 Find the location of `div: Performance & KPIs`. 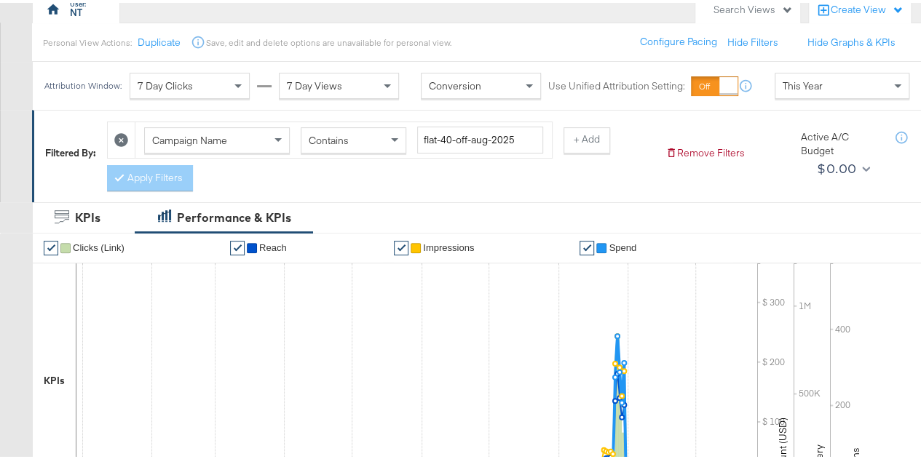

div: Performance & KPIs is located at coordinates (234, 215).